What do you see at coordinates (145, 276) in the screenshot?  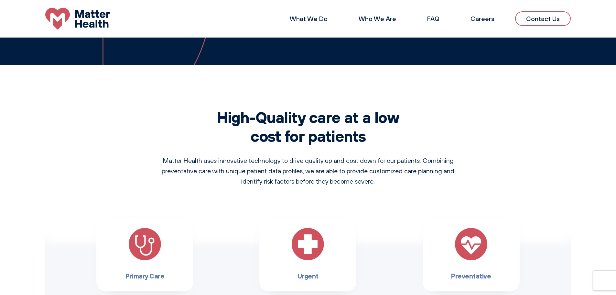 I see `h3: Primary Care` at bounding box center [145, 276].